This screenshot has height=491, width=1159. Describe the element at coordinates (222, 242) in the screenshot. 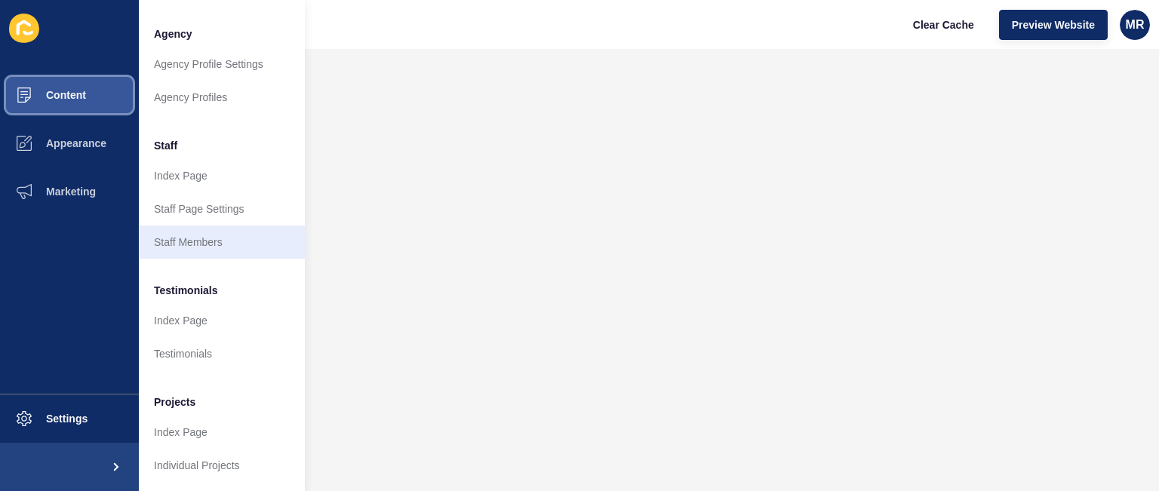

I see `a: Staff Members` at that location.